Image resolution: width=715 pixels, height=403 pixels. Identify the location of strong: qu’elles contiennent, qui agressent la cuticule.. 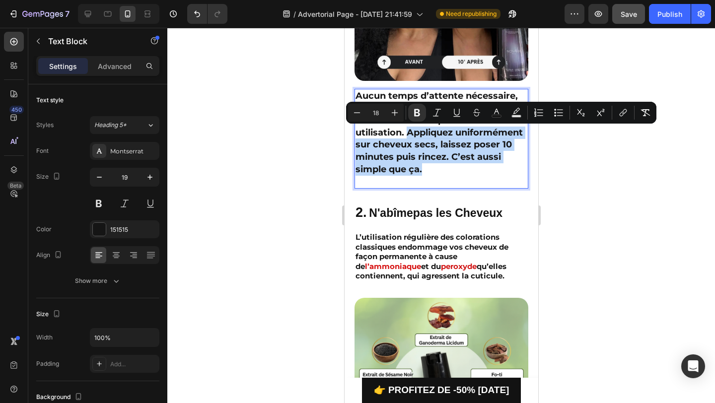
(86, 243).